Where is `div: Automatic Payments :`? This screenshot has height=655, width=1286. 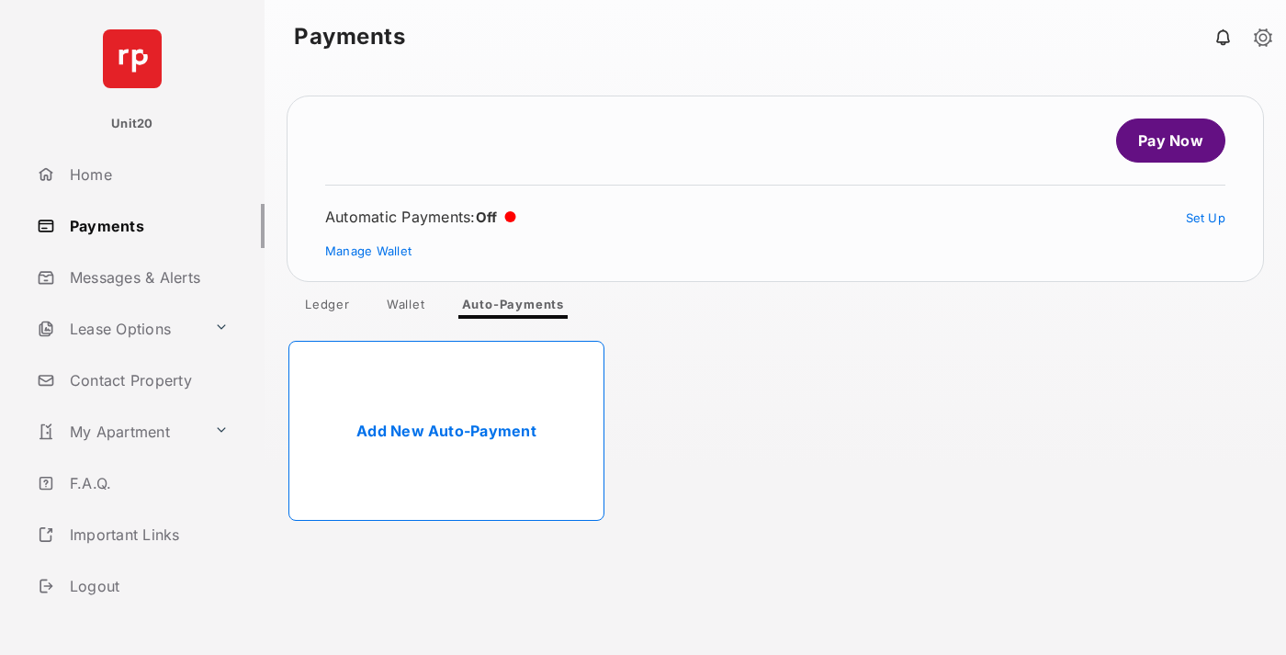 div: Automatic Payments : is located at coordinates (421, 217).